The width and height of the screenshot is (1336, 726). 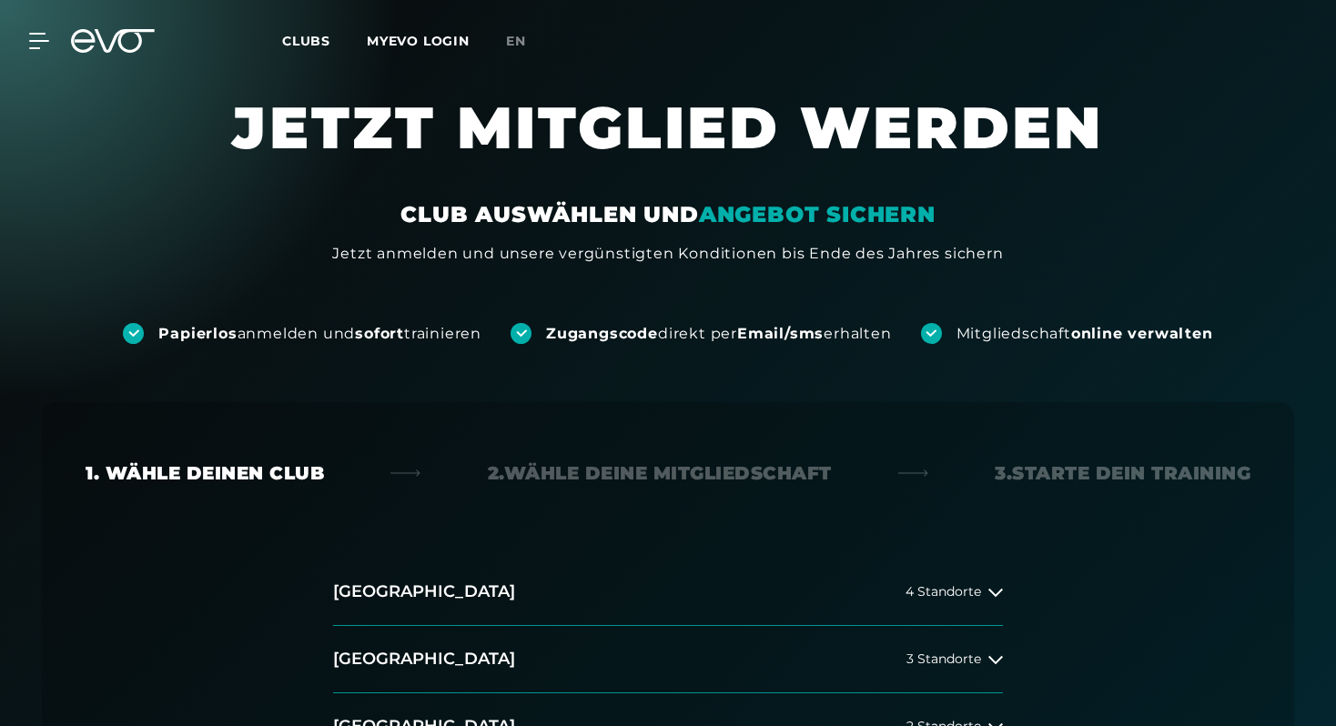 What do you see at coordinates (527, 41) in the screenshot?
I see `a: en` at bounding box center [527, 41].